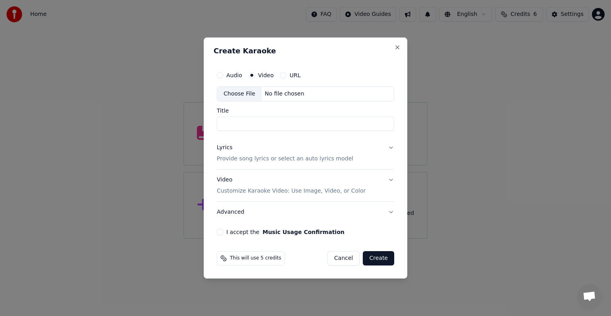 The height and width of the screenshot is (316, 611). I want to click on h2: Create Karaoke, so click(306, 51).